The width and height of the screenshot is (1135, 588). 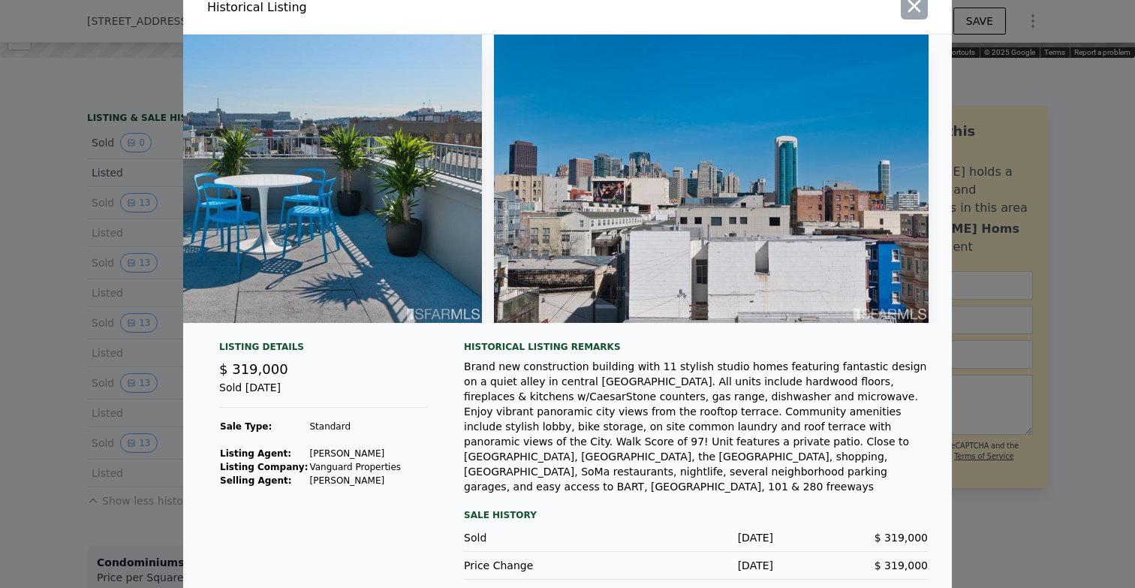 I want to click on div: Brand new construction building with 11 stylish studio homes featuring fantastic design on a quie..., so click(x=696, y=426).